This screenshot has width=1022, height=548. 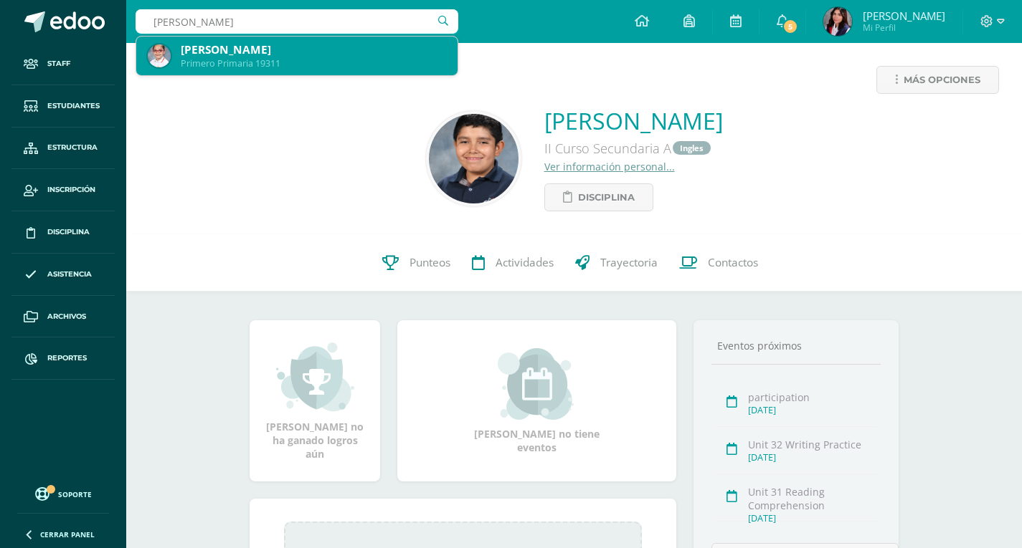 What do you see at coordinates (63, 358) in the screenshot?
I see `a: Reportes` at bounding box center [63, 358].